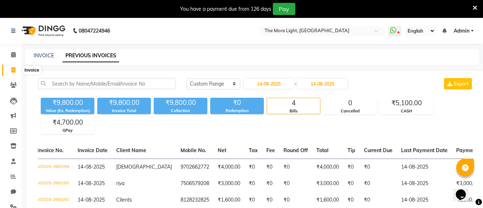 The image size is (483, 208). What do you see at coordinates (131, 150) in the screenshot?
I see `span: Client Name` at bounding box center [131, 150].